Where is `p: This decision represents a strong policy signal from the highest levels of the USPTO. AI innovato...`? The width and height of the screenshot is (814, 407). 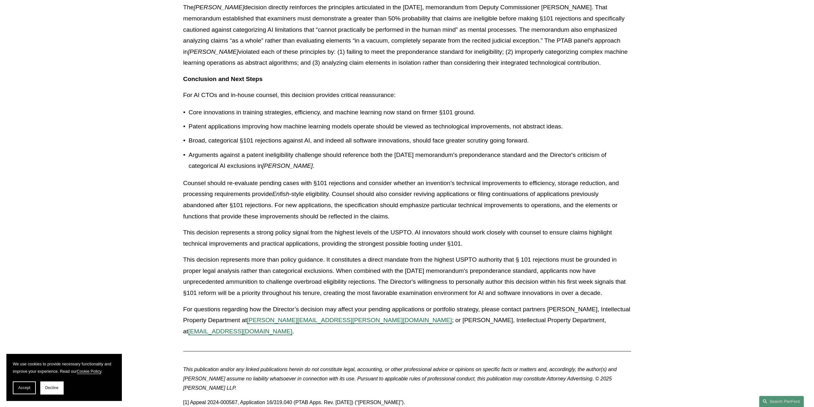
p: This decision represents a strong policy signal from the highest levels of the USPTO. AI innovato... is located at coordinates (407, 238).